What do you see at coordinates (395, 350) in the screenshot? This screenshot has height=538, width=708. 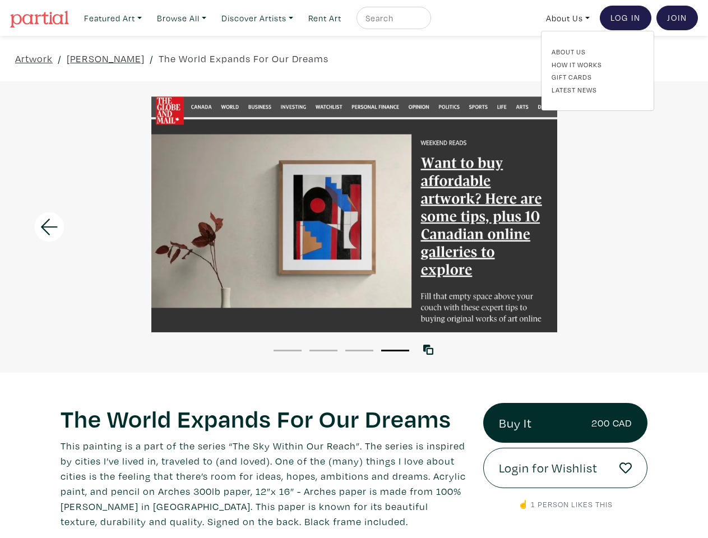 I see `button: 4 of 4` at bounding box center [395, 350].